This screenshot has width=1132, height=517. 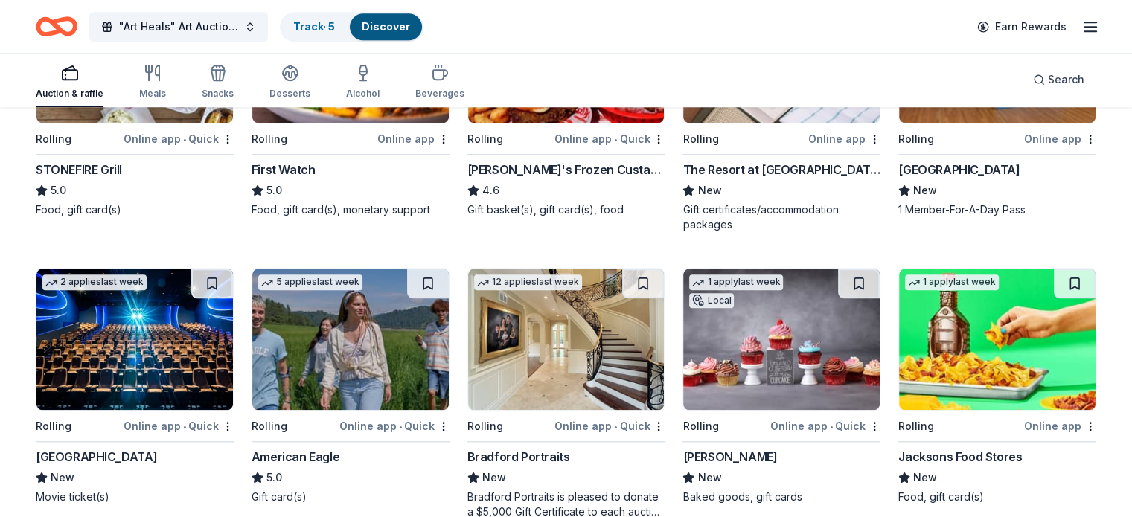 I want to click on div: Beverages, so click(x=440, y=94).